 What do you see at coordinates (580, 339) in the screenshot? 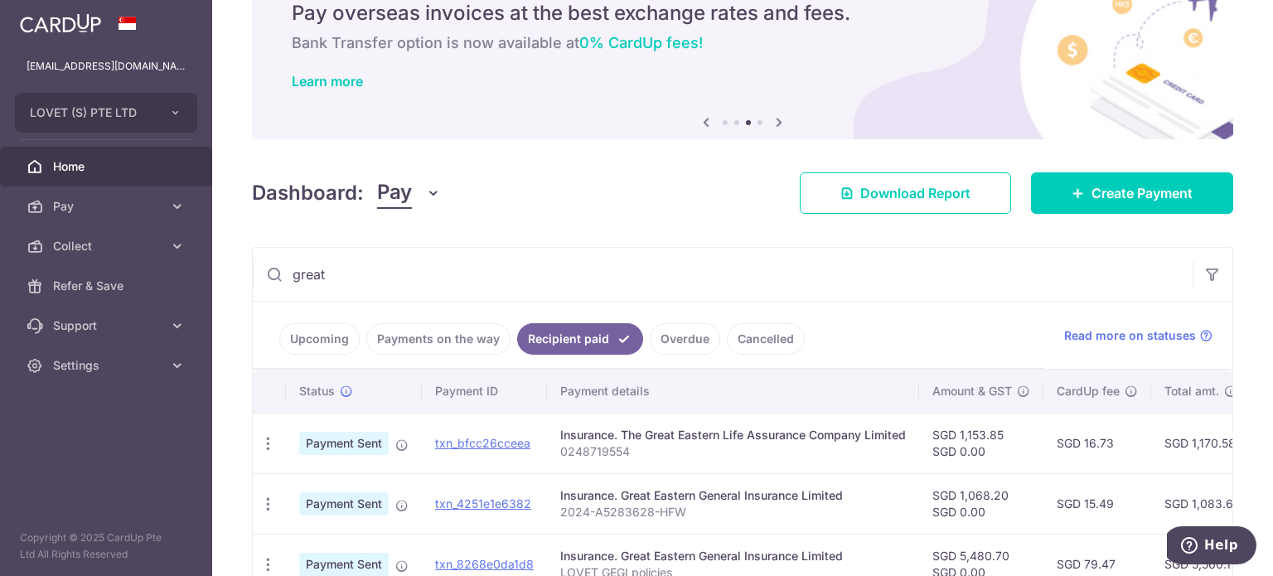
I see `a: Recipient paid` at bounding box center [580, 339].